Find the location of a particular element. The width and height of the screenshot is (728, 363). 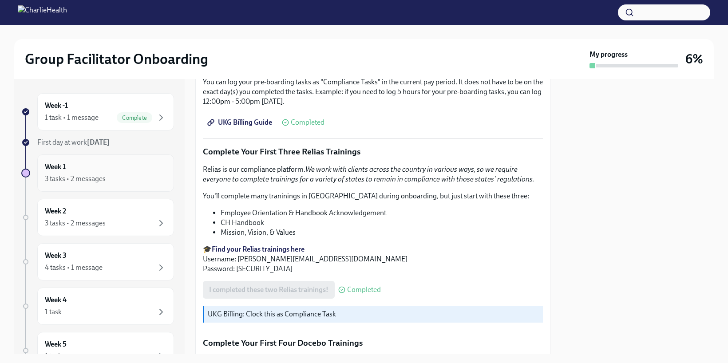

strong: Find your Relias trainings here is located at coordinates (258, 249).